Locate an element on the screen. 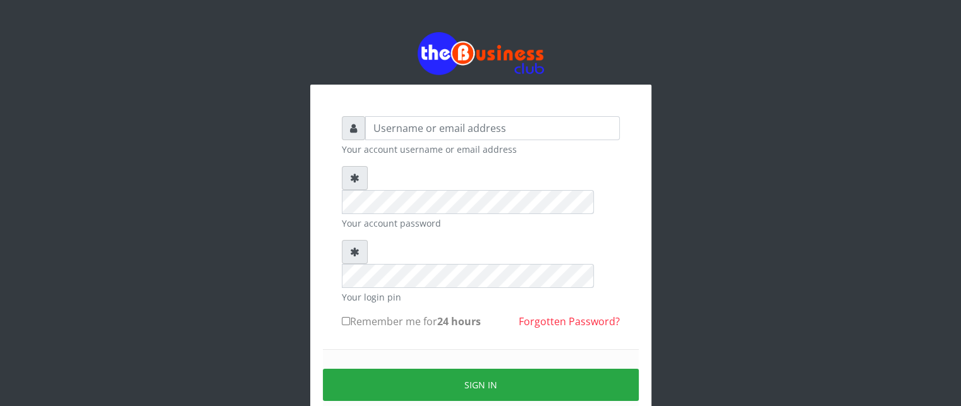 The height and width of the screenshot is (406, 961). a: Forgotten Password? is located at coordinates (569, 322).